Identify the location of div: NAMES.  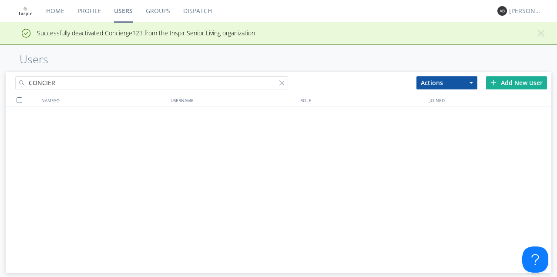
(104, 100).